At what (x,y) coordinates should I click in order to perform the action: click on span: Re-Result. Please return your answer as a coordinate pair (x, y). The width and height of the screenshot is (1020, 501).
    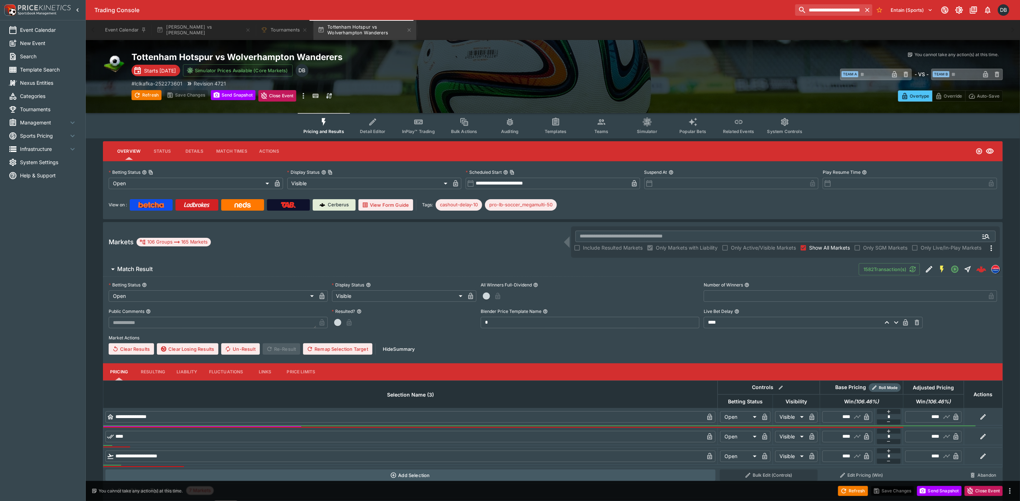
    Looking at the image, I should click on (281, 349).